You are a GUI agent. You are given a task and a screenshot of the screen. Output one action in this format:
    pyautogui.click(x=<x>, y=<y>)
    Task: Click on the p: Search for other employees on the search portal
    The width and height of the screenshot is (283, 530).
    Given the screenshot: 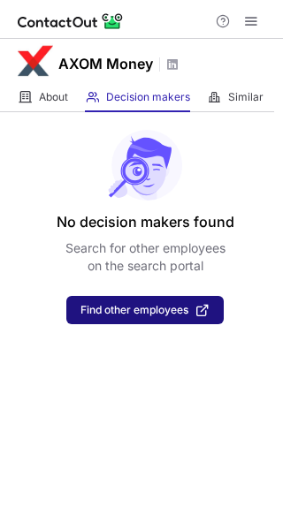 What is the action you would take?
    pyautogui.click(x=145, y=257)
    